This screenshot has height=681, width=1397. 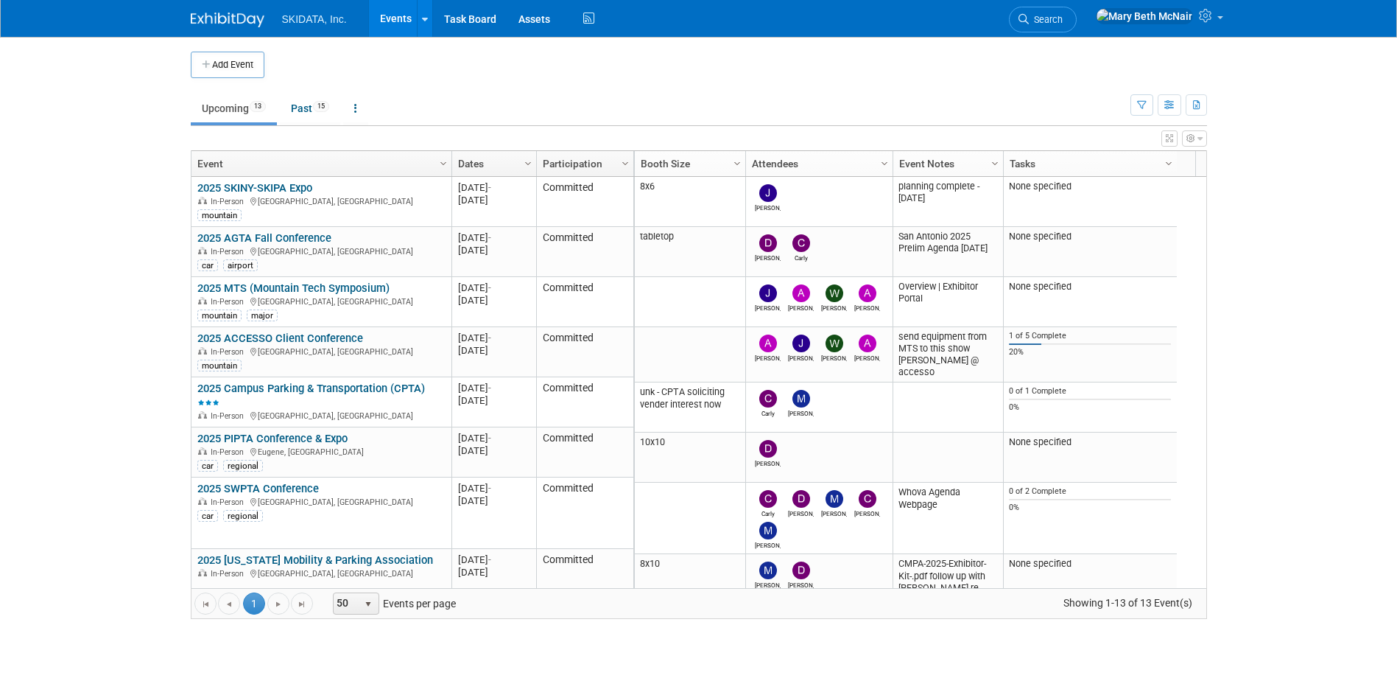 I want to click on a: Tasks, so click(x=1089, y=163).